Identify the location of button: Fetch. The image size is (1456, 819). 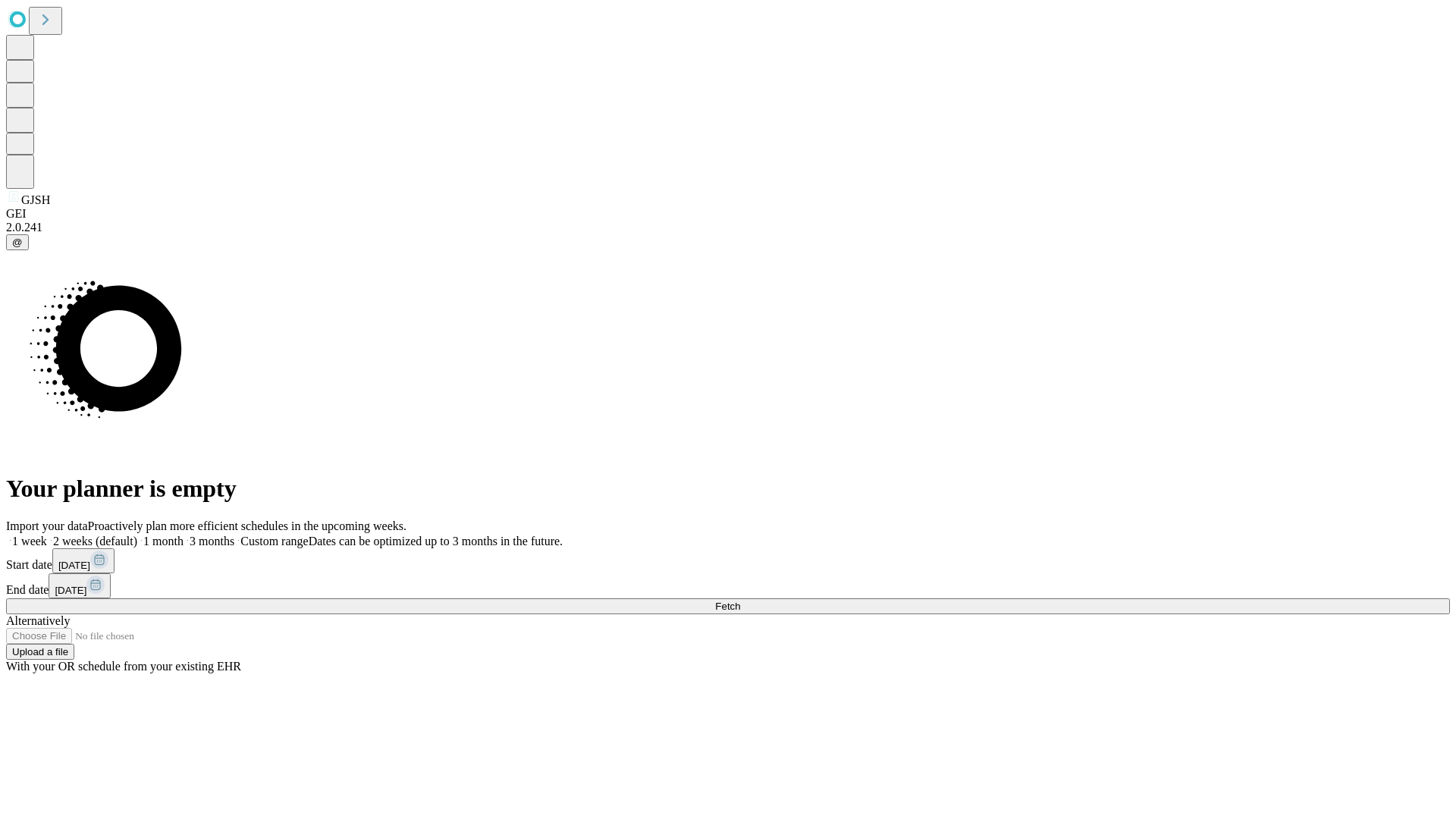
(728, 606).